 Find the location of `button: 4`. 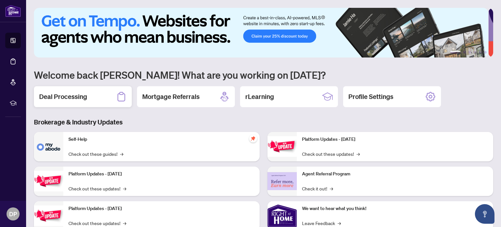

button: 4 is located at coordinates (475, 52).